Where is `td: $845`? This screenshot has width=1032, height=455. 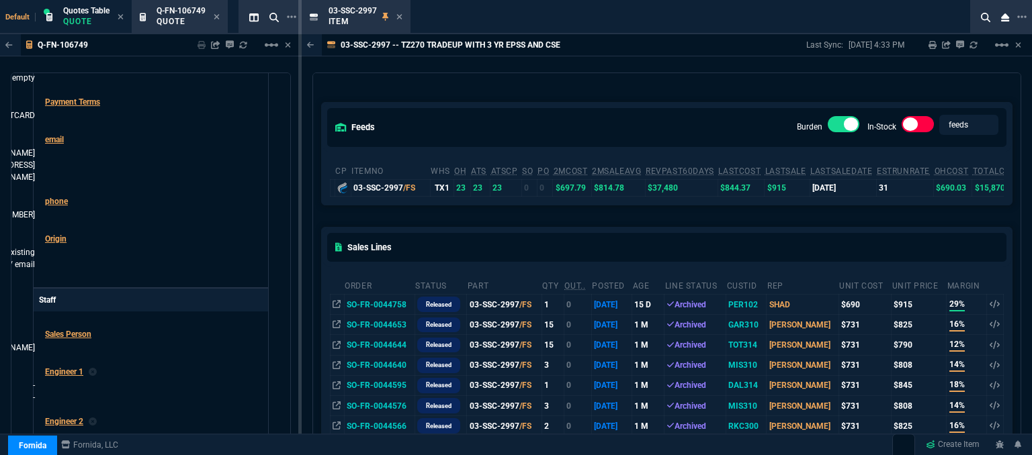
td: $845 is located at coordinates (919, 386).